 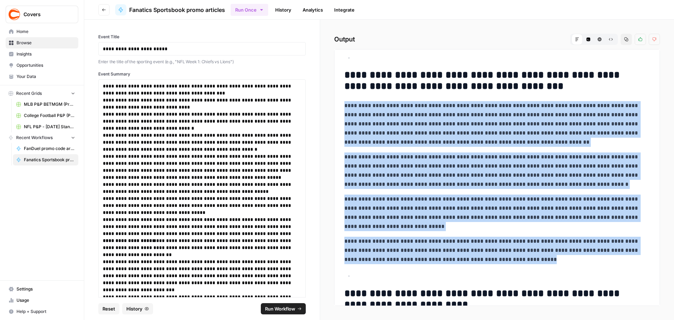 I want to click on a: Insights, so click(x=42, y=54).